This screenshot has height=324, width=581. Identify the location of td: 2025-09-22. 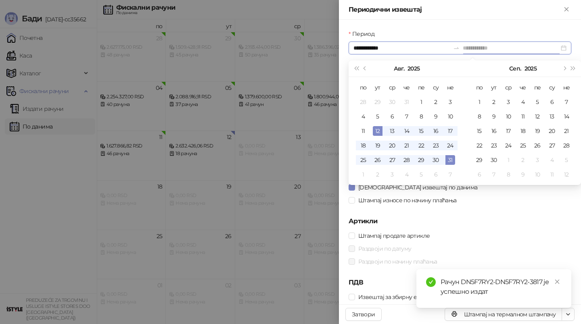
(479, 146).